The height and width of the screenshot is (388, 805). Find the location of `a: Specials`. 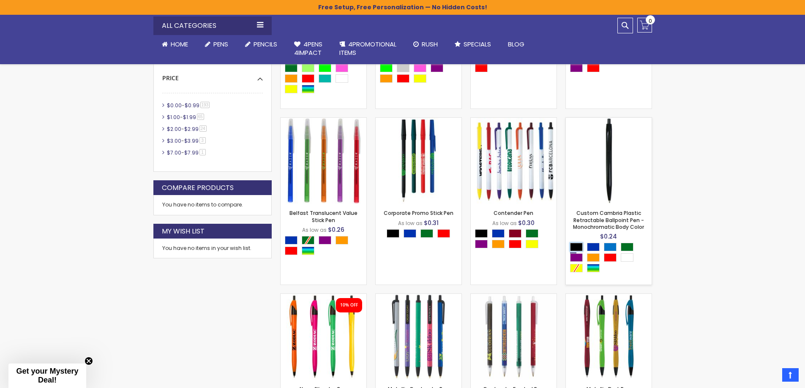

a: Specials is located at coordinates (473, 44).